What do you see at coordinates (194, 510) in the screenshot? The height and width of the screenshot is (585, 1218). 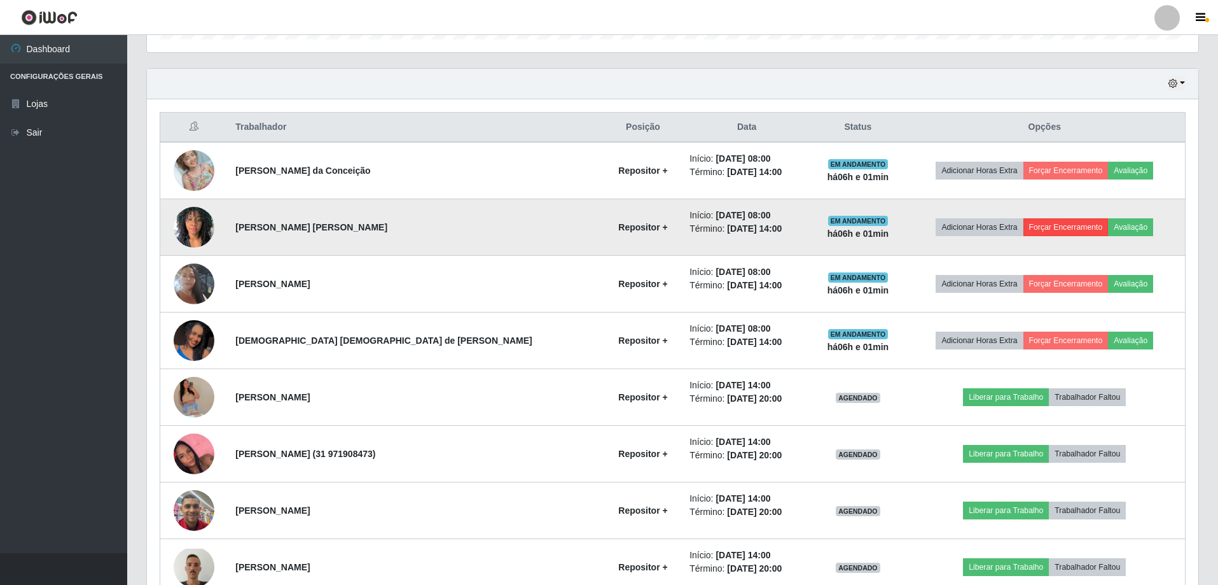 I see `img: 1752676731308.jpeg` at bounding box center [194, 510].